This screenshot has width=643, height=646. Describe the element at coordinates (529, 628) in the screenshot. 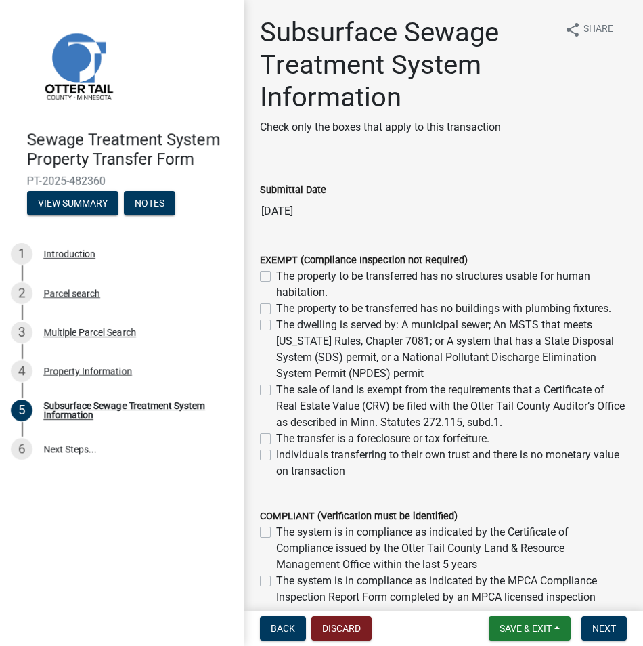

I see `button: Save & Exit` at that location.